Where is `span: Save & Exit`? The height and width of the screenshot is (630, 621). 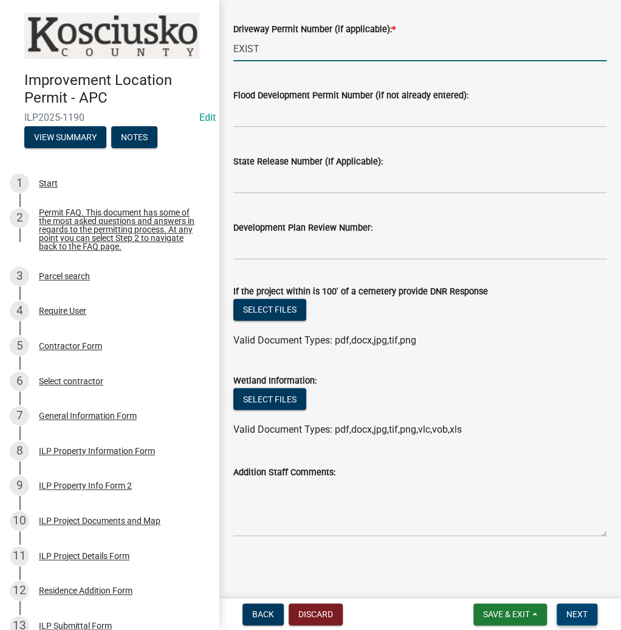 span: Save & Exit is located at coordinates (506, 615).